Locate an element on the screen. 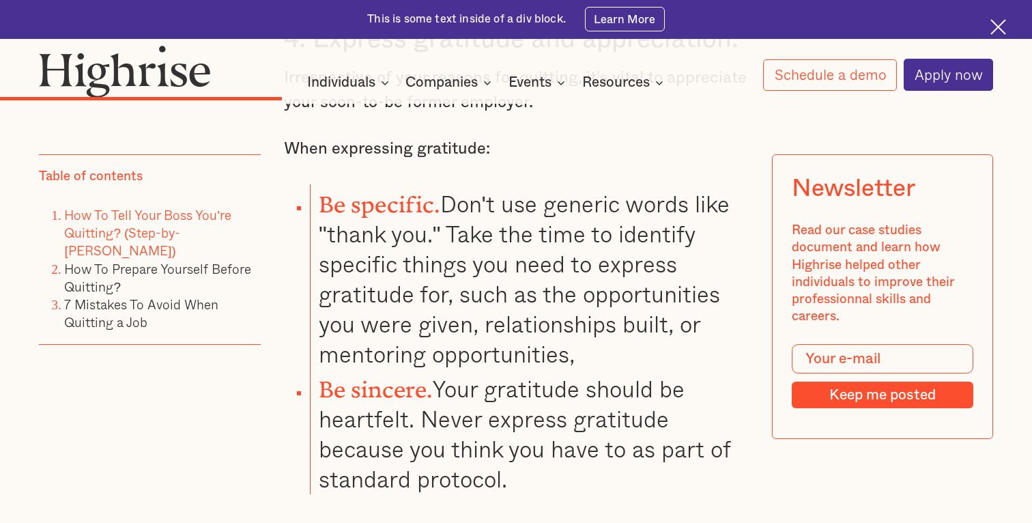 The height and width of the screenshot is (523, 1032). a: Apply now is located at coordinates (949, 74).